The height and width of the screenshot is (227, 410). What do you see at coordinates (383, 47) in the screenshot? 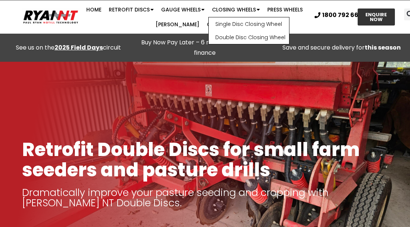
I see `strong: this season` at bounding box center [383, 47].